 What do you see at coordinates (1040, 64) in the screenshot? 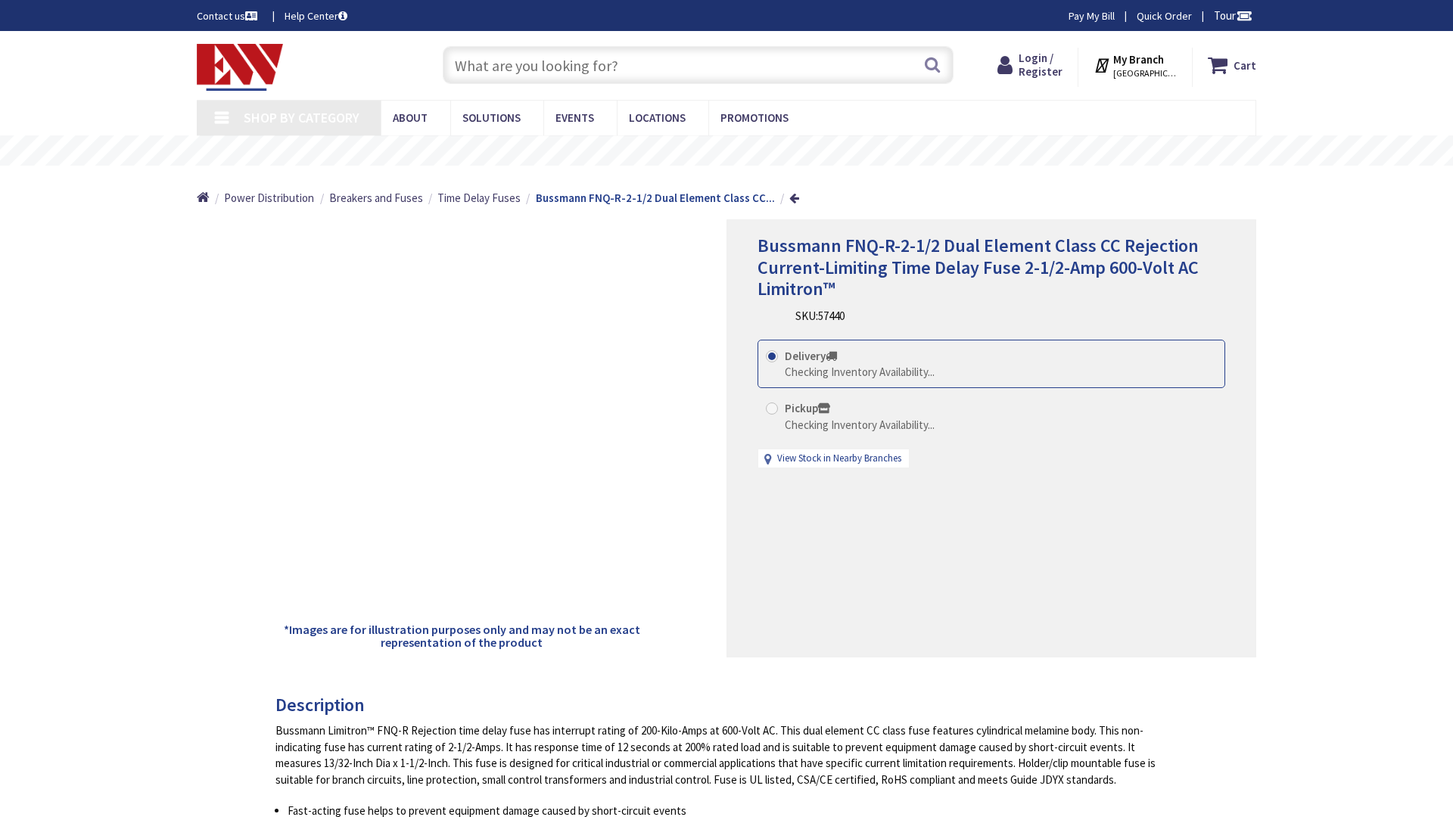
I see `span: Login / Register` at bounding box center [1040, 64].